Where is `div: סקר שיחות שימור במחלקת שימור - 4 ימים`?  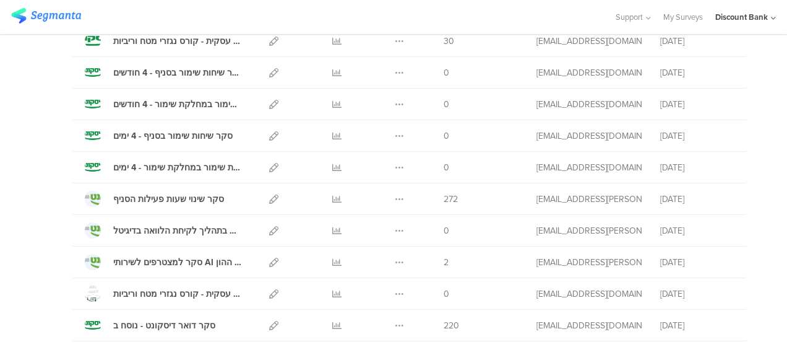
div: סקר שיחות שימור במחלקת שימור - 4 ימים is located at coordinates (178, 167).